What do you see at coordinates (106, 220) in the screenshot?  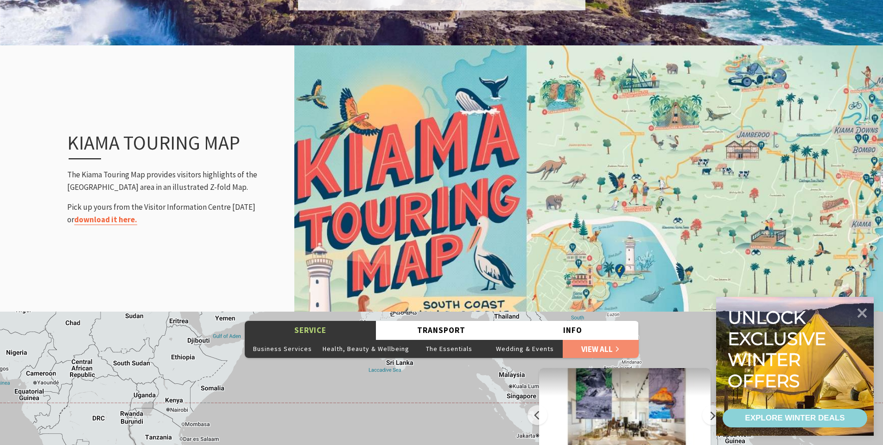 I see `a: download it here.` at bounding box center [106, 220].